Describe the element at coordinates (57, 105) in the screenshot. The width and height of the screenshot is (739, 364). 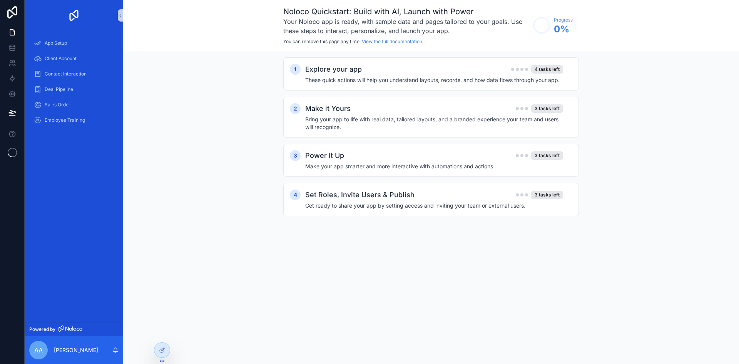
I see `span: Sales Order` at that location.